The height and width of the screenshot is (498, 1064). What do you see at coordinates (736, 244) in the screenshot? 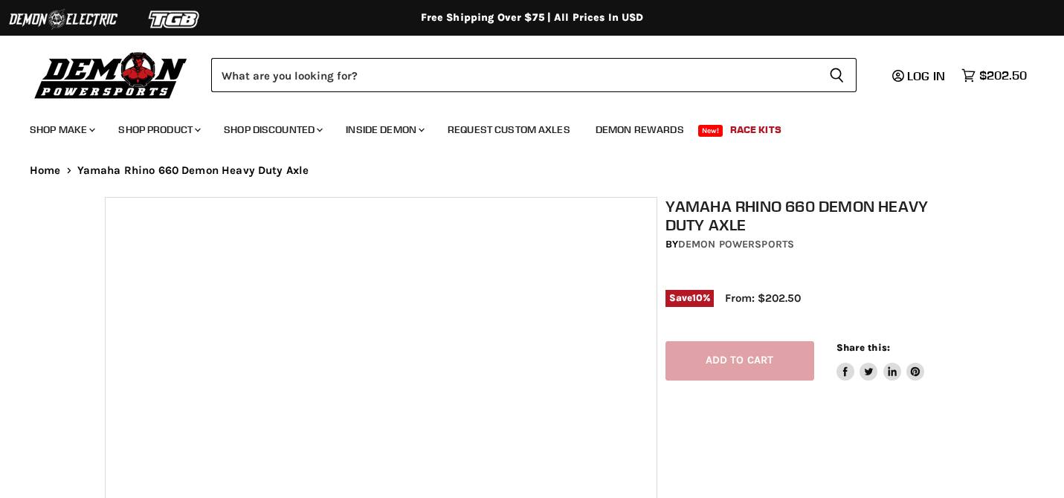
I see `a: Demon Powersports` at bounding box center [736, 244].